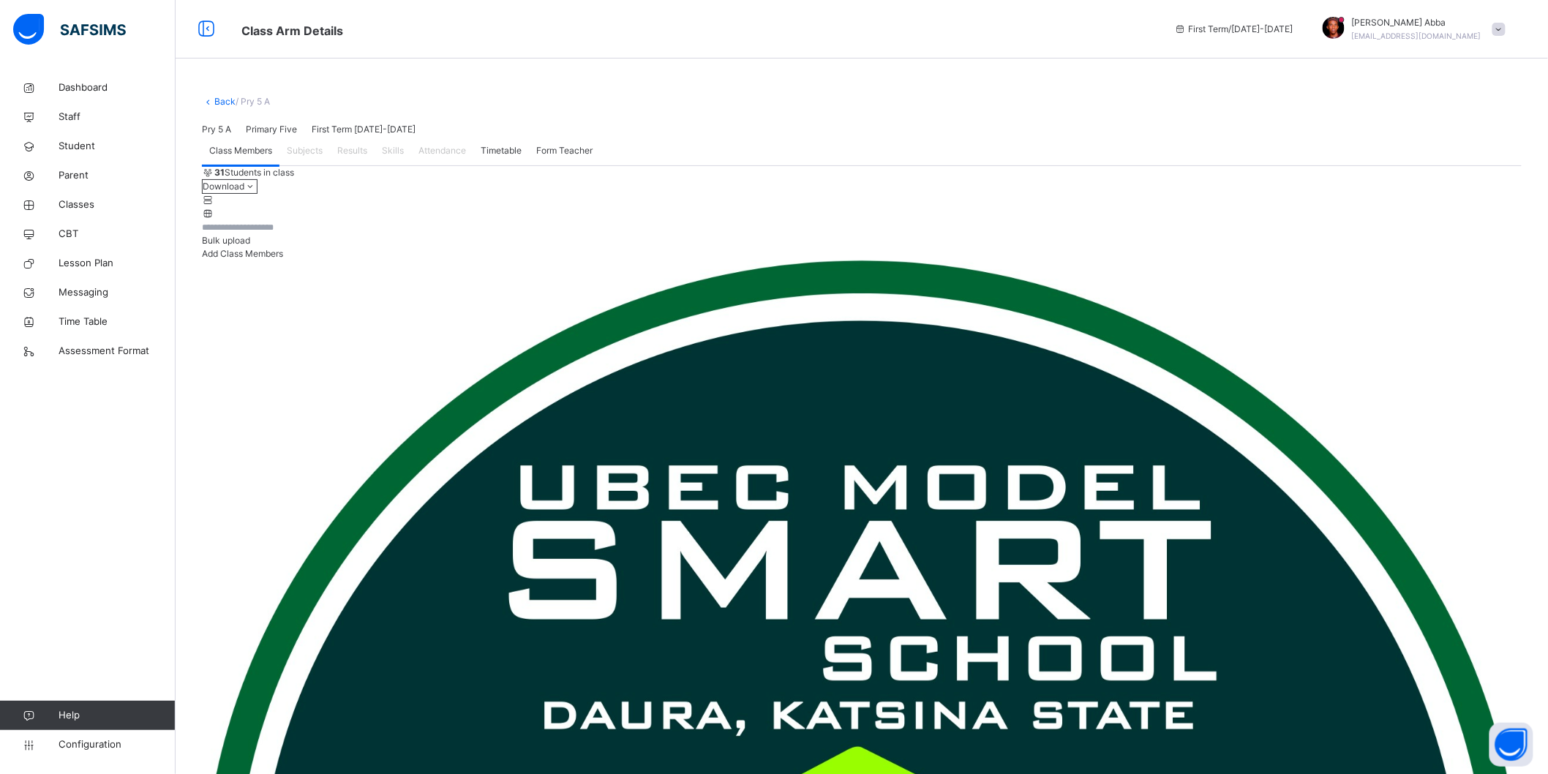 This screenshot has width=1548, height=774. I want to click on b: 31, so click(219, 172).